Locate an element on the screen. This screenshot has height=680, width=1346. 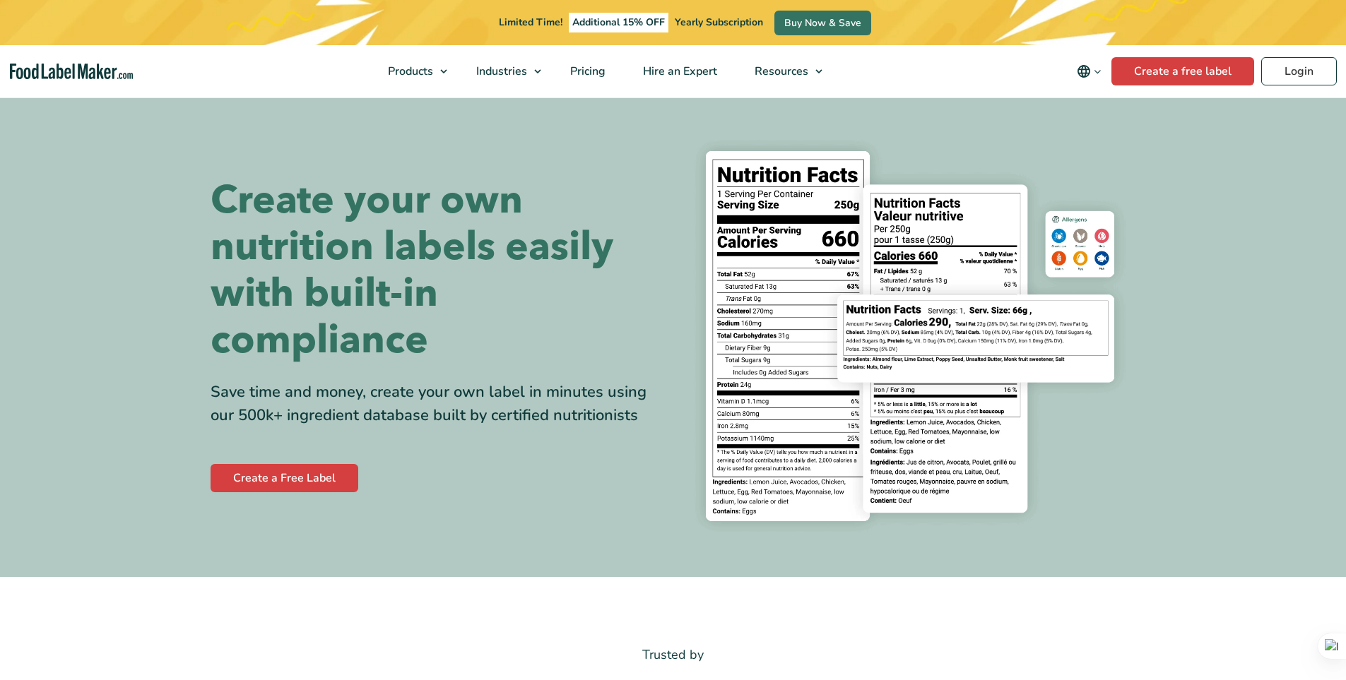
a: Create a Free Label is located at coordinates (284, 478).